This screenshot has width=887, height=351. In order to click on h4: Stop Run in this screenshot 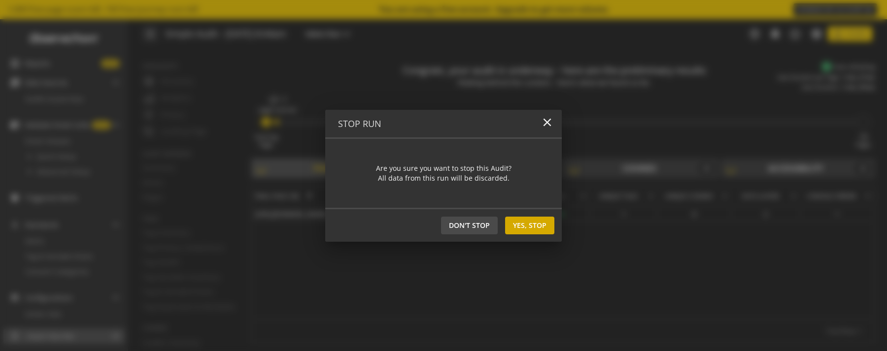, I will do `click(360, 124)`.